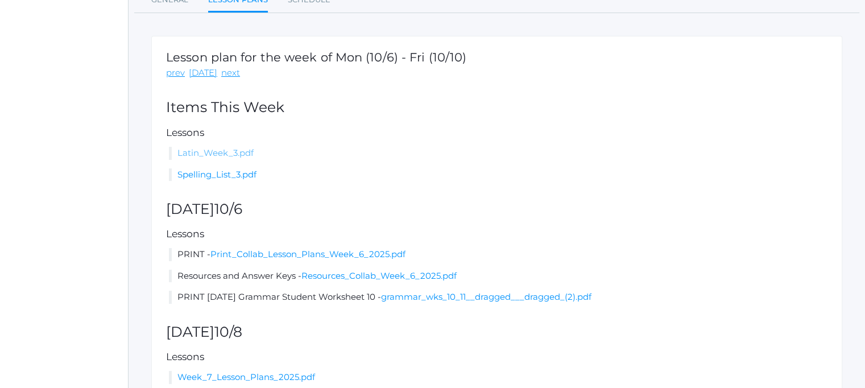  Describe the element at coordinates (246, 376) in the screenshot. I see `a: Week_7_Lesson_Plans_2025.pdf` at that location.